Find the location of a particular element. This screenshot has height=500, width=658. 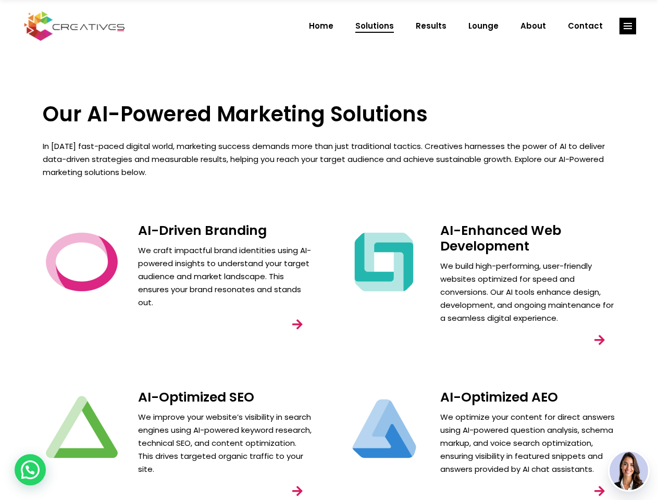

span: Results is located at coordinates (431, 26).